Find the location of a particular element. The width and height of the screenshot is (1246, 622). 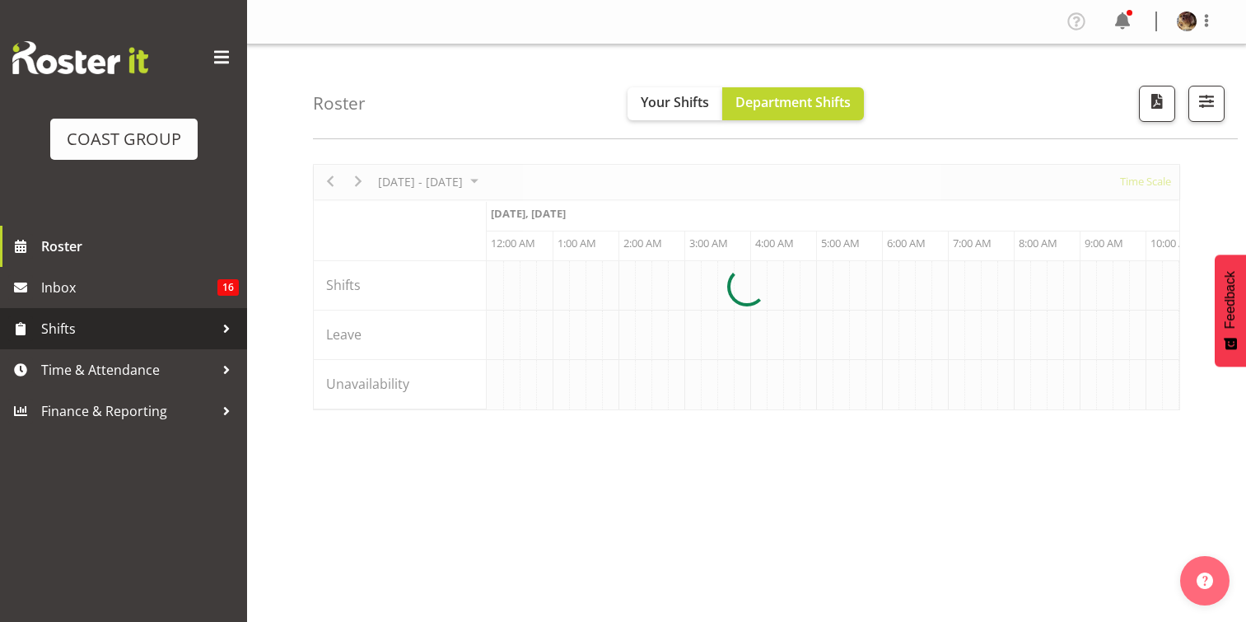

button: Feedback - Show survey is located at coordinates (1230, 310).